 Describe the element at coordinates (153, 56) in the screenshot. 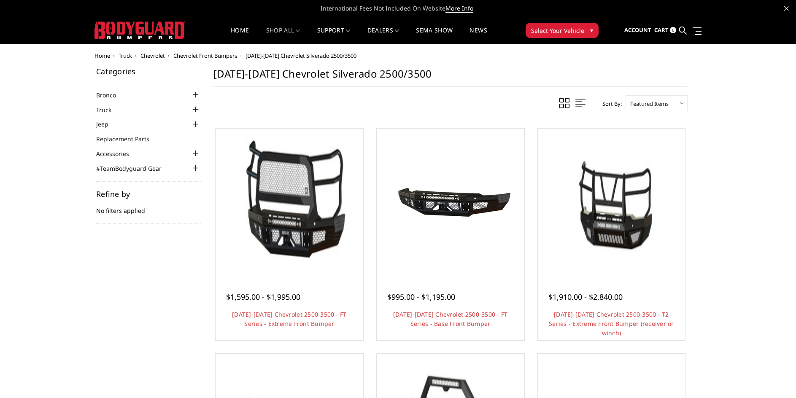

I see `a: Chevrolet` at that location.